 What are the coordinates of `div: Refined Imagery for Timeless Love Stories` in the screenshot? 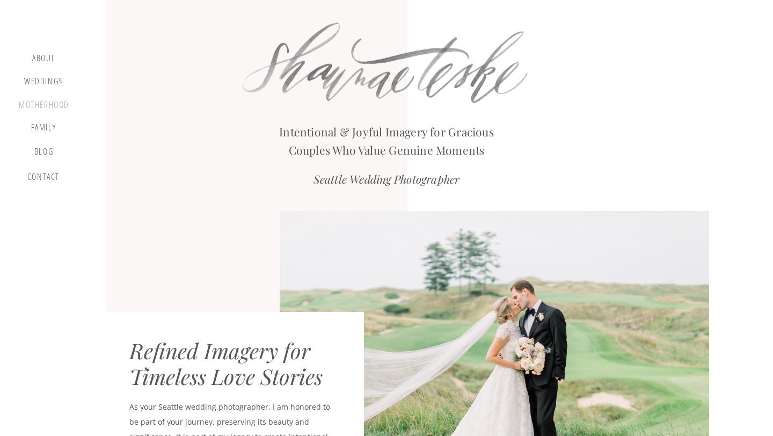 It's located at (237, 363).